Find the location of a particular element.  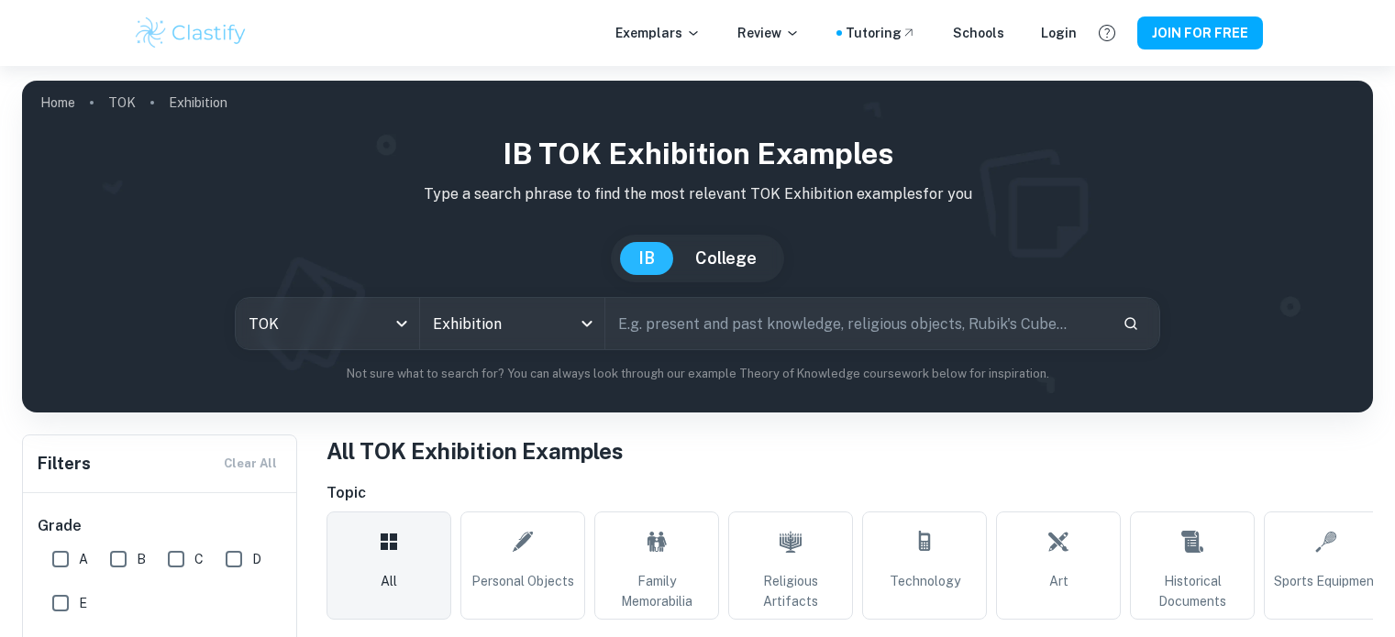

p: Not sure what to search for? You can always look through our example Theory of Knowledge coursewo... is located at coordinates (697, 374).